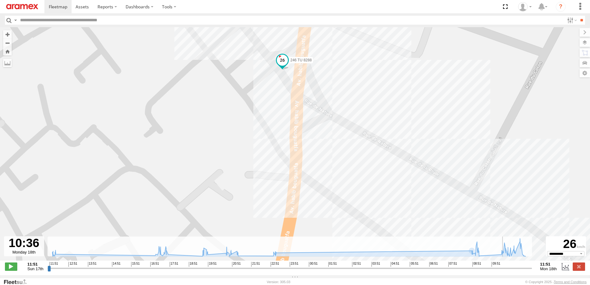 The height and width of the screenshot is (285, 590). Describe the element at coordinates (556, 282) in the screenshot. I see `div: © Copyright 2025 -` at that location.